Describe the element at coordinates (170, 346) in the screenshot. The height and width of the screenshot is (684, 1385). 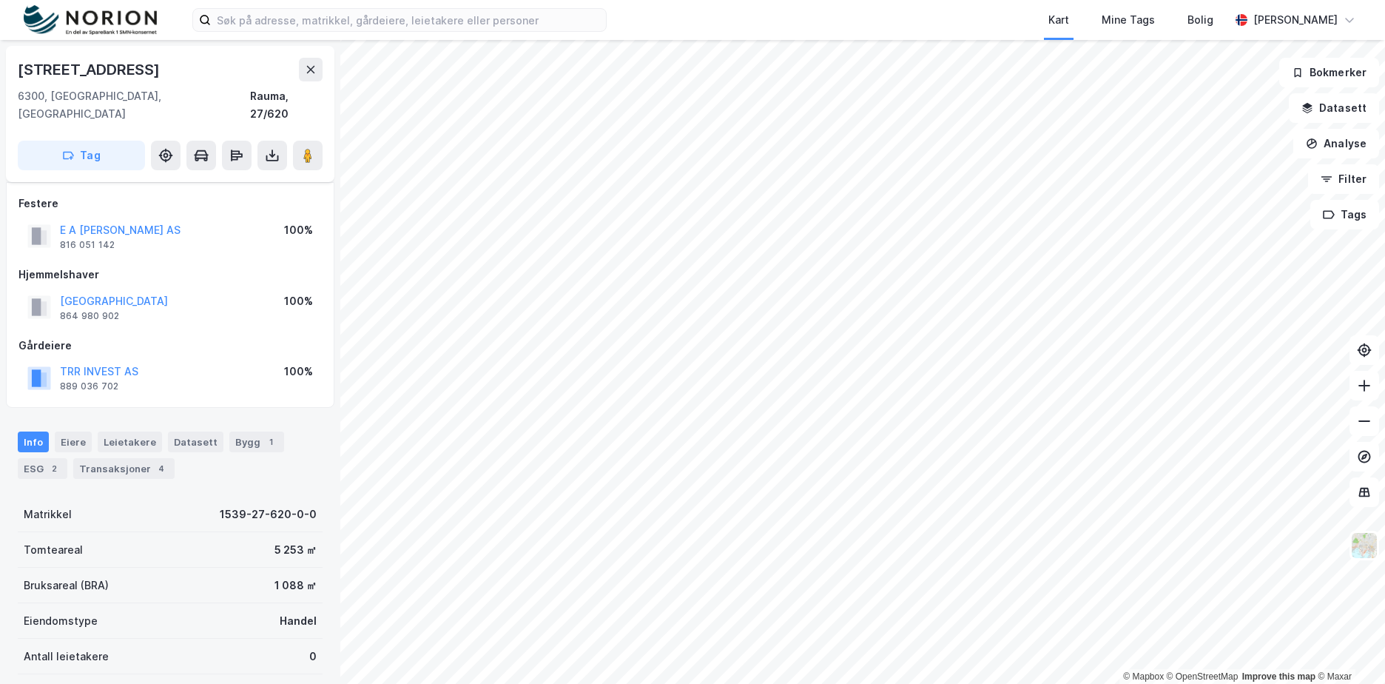
I see `div: Gårdeiere` at that location.